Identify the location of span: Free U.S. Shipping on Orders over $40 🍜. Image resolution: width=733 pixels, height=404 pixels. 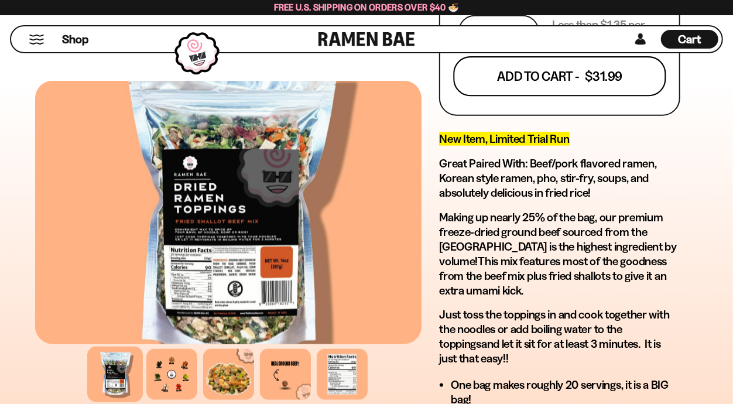
(366, 7).